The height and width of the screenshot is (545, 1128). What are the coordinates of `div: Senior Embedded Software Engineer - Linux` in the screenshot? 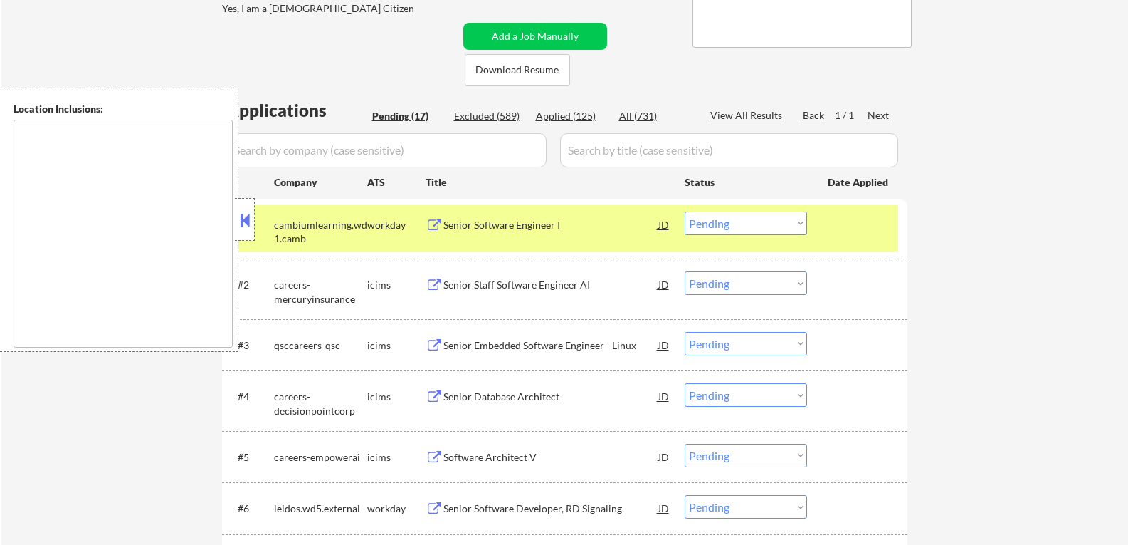 It's located at (551, 345).